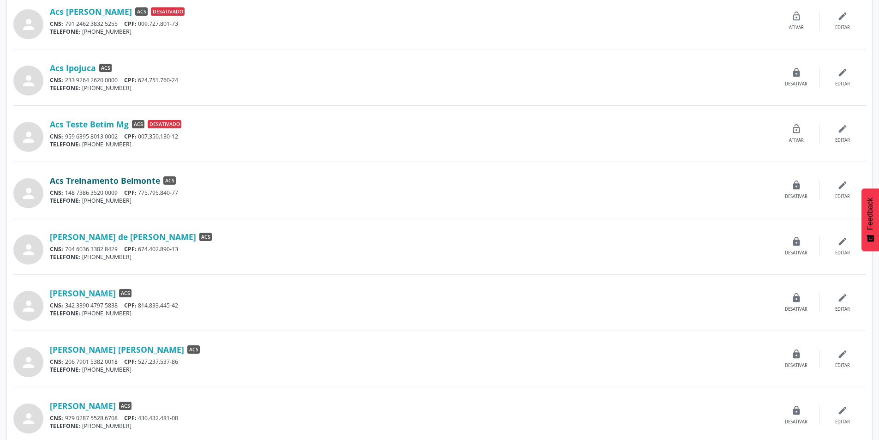 This screenshot has height=440, width=879. What do you see at coordinates (411, 24) in the screenshot?
I see `div: 791 2462 3832 5255 009.727.801-73` at bounding box center [411, 24].